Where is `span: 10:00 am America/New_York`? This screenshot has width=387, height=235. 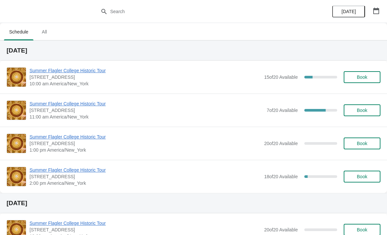 span: 10:00 am America/New_York is located at coordinates (145, 84).